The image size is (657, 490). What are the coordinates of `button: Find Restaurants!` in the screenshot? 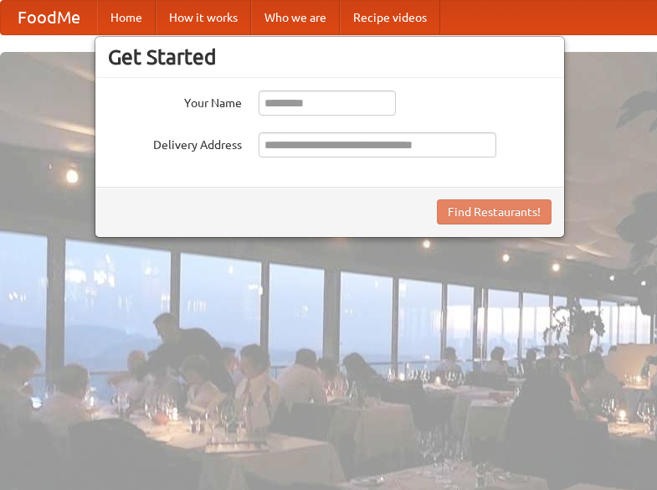 It's located at (494, 212).